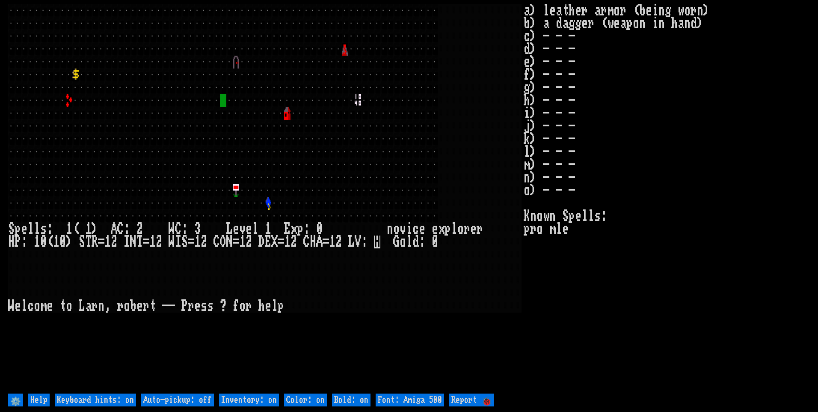 This screenshot has height=412, width=818. What do you see at coordinates (319, 242) in the screenshot?
I see `div: A` at bounding box center [319, 242].